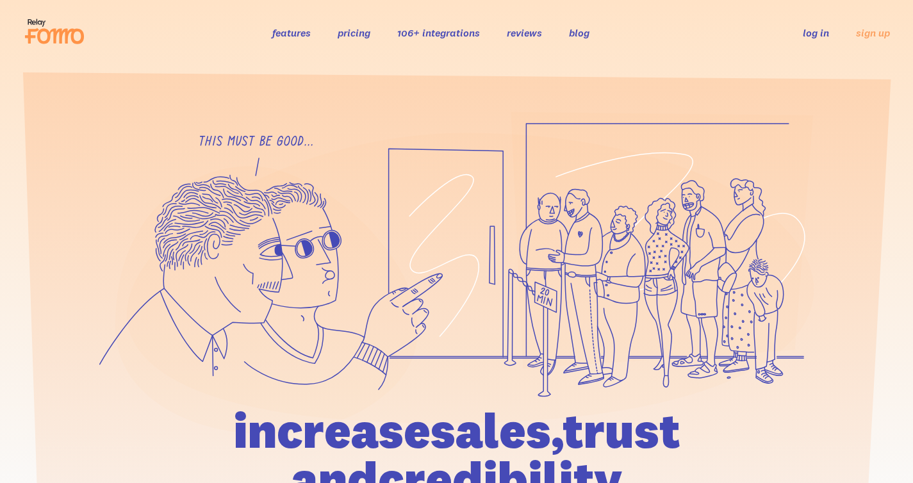 This screenshot has width=913, height=483. I want to click on a: features, so click(291, 33).